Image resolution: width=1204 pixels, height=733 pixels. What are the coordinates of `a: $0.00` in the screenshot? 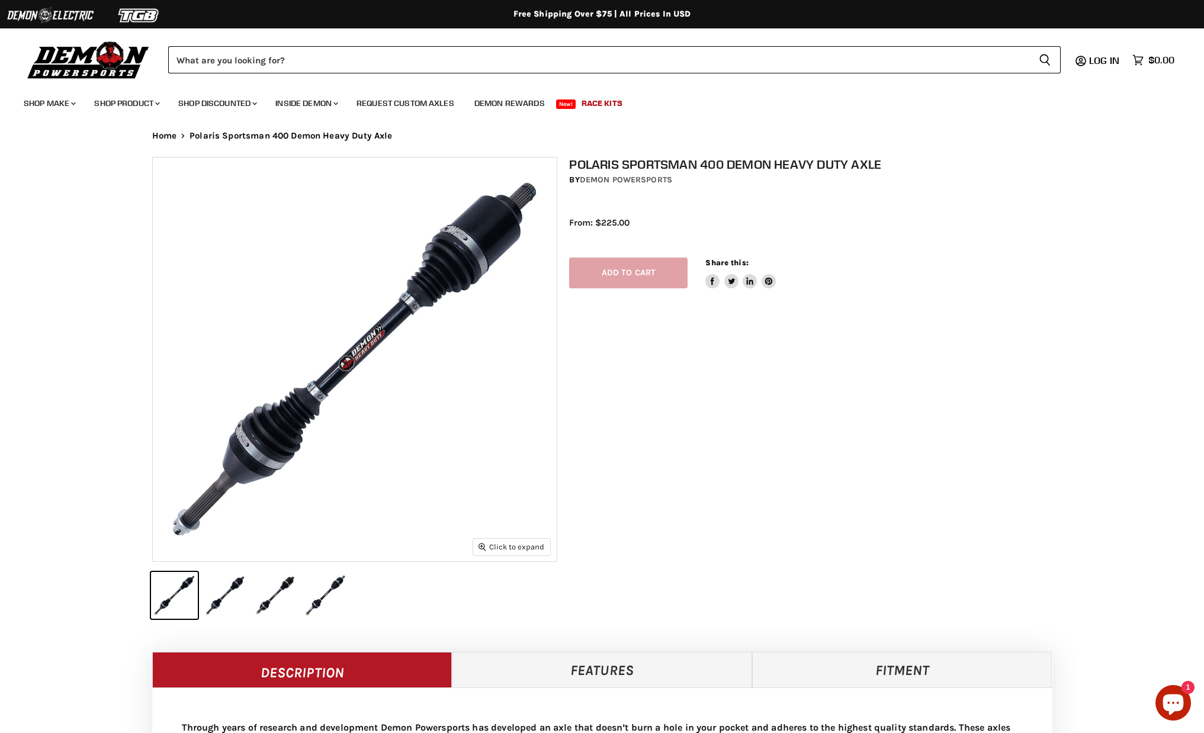 It's located at (1153, 60).